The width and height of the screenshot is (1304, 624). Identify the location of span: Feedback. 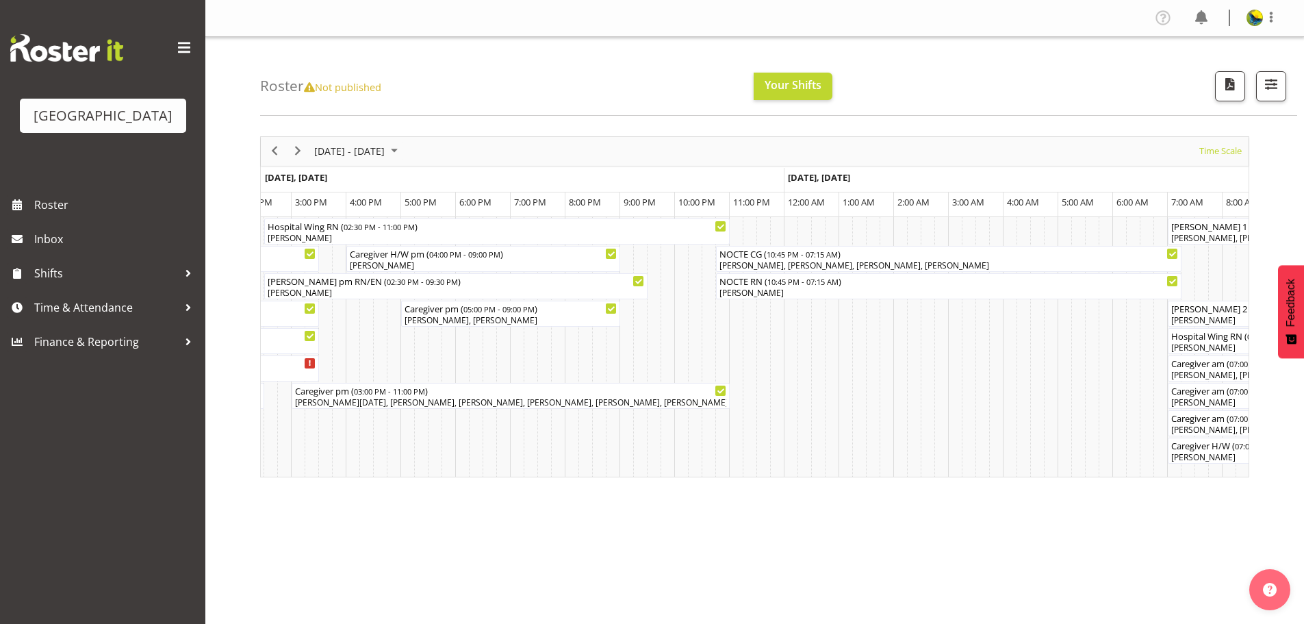
(1291, 303).